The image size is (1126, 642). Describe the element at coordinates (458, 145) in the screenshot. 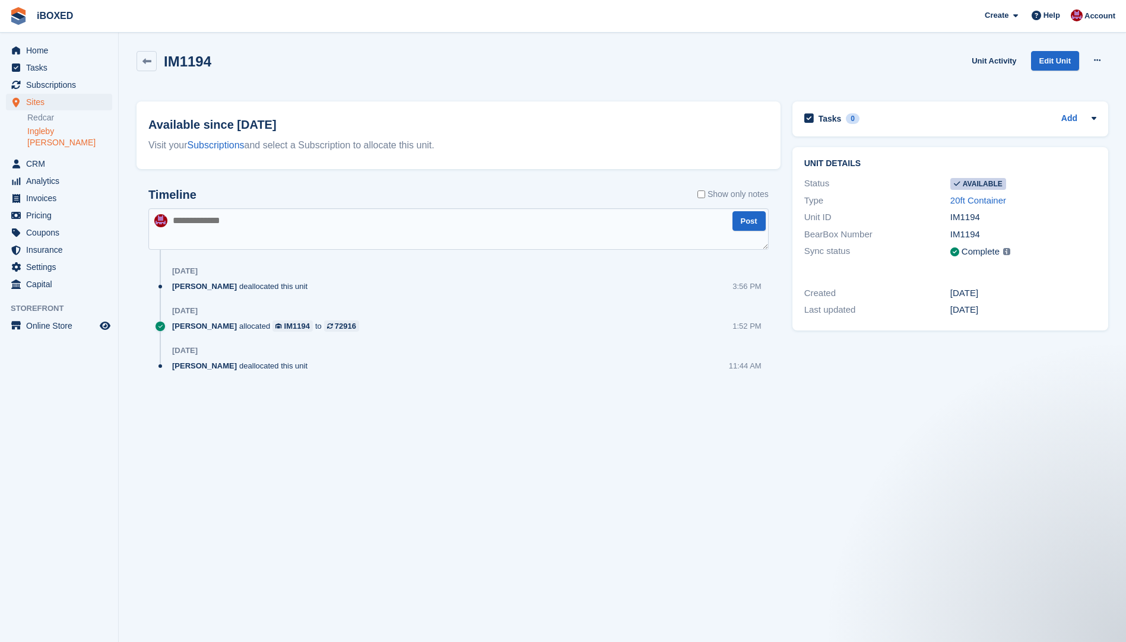

I see `div: Visit your and select a Subscription to allocate this unit.` at that location.